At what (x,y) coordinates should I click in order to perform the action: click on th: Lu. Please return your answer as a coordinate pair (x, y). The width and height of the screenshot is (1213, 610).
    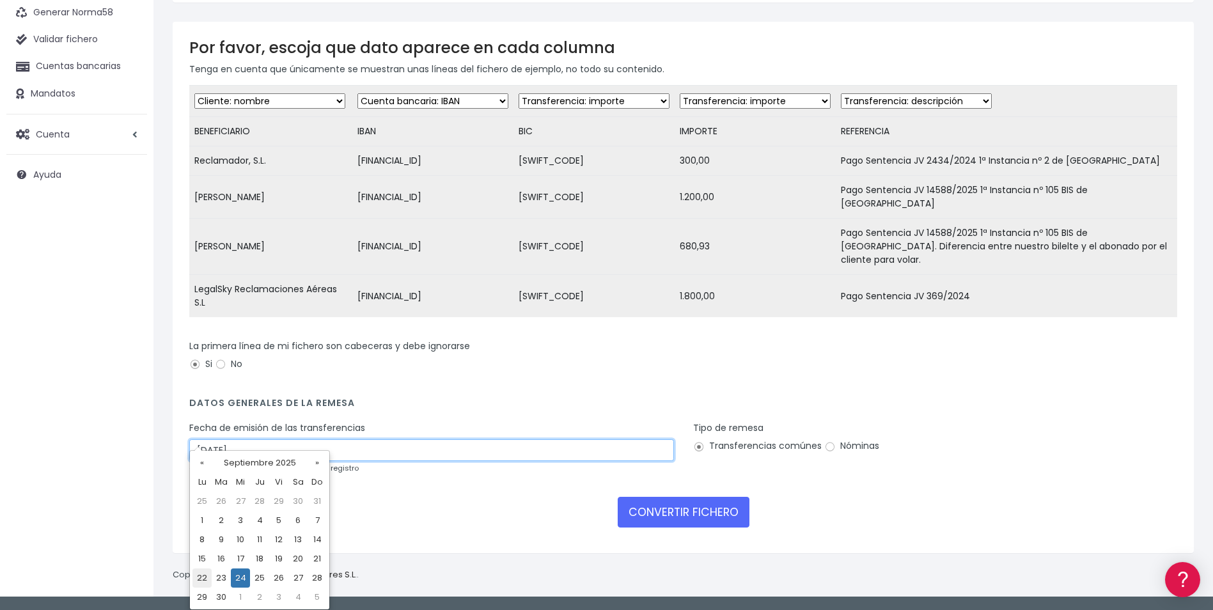
    Looking at the image, I should click on (202, 482).